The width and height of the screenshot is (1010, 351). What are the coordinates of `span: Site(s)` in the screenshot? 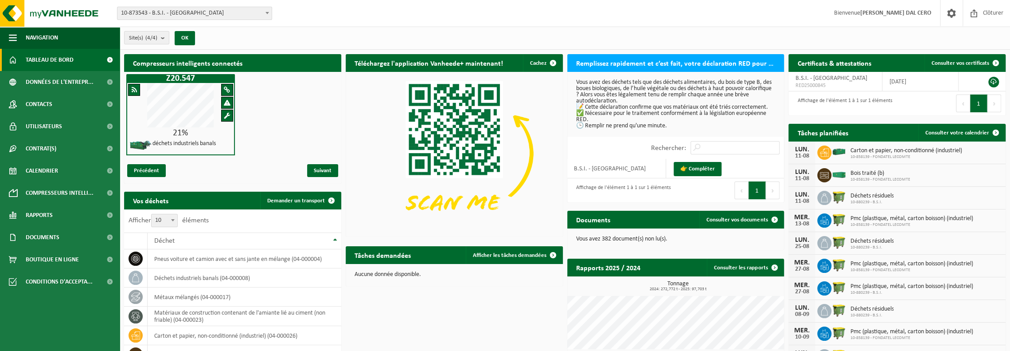 It's located at (143, 38).